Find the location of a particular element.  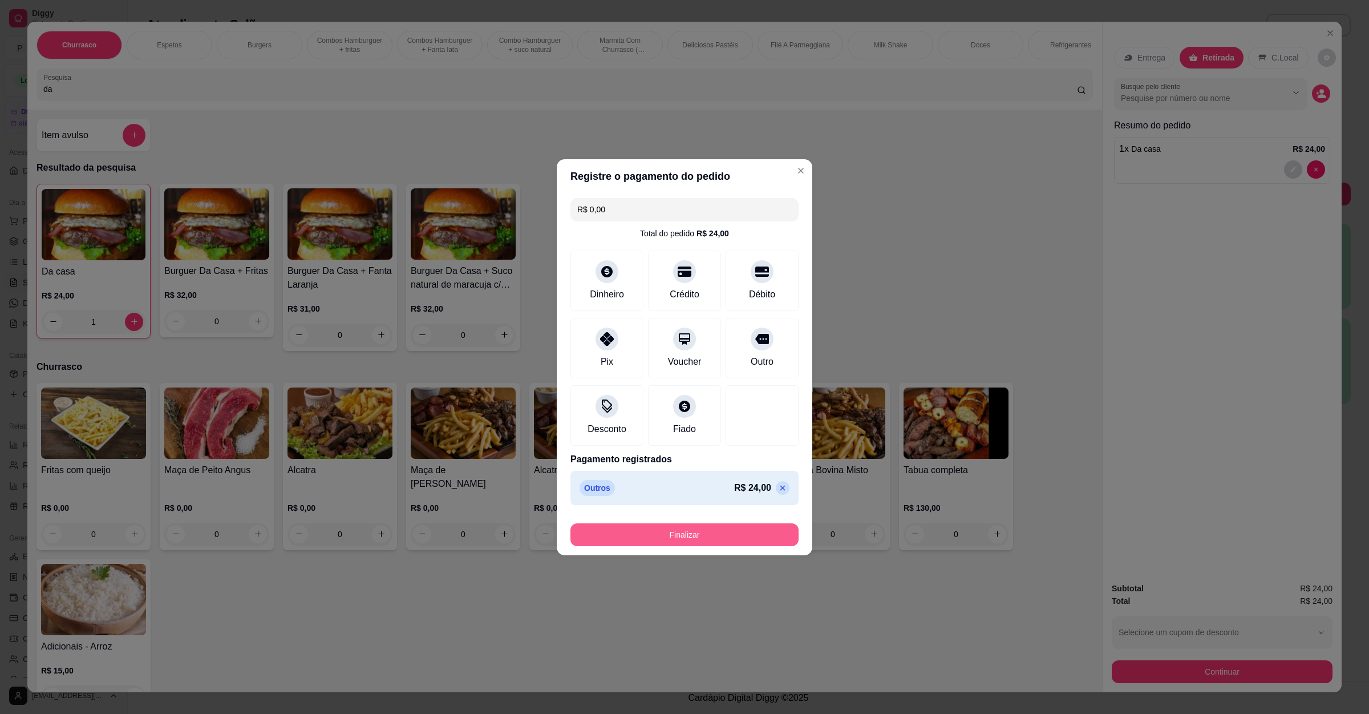

div: Pix is located at coordinates (607, 362).